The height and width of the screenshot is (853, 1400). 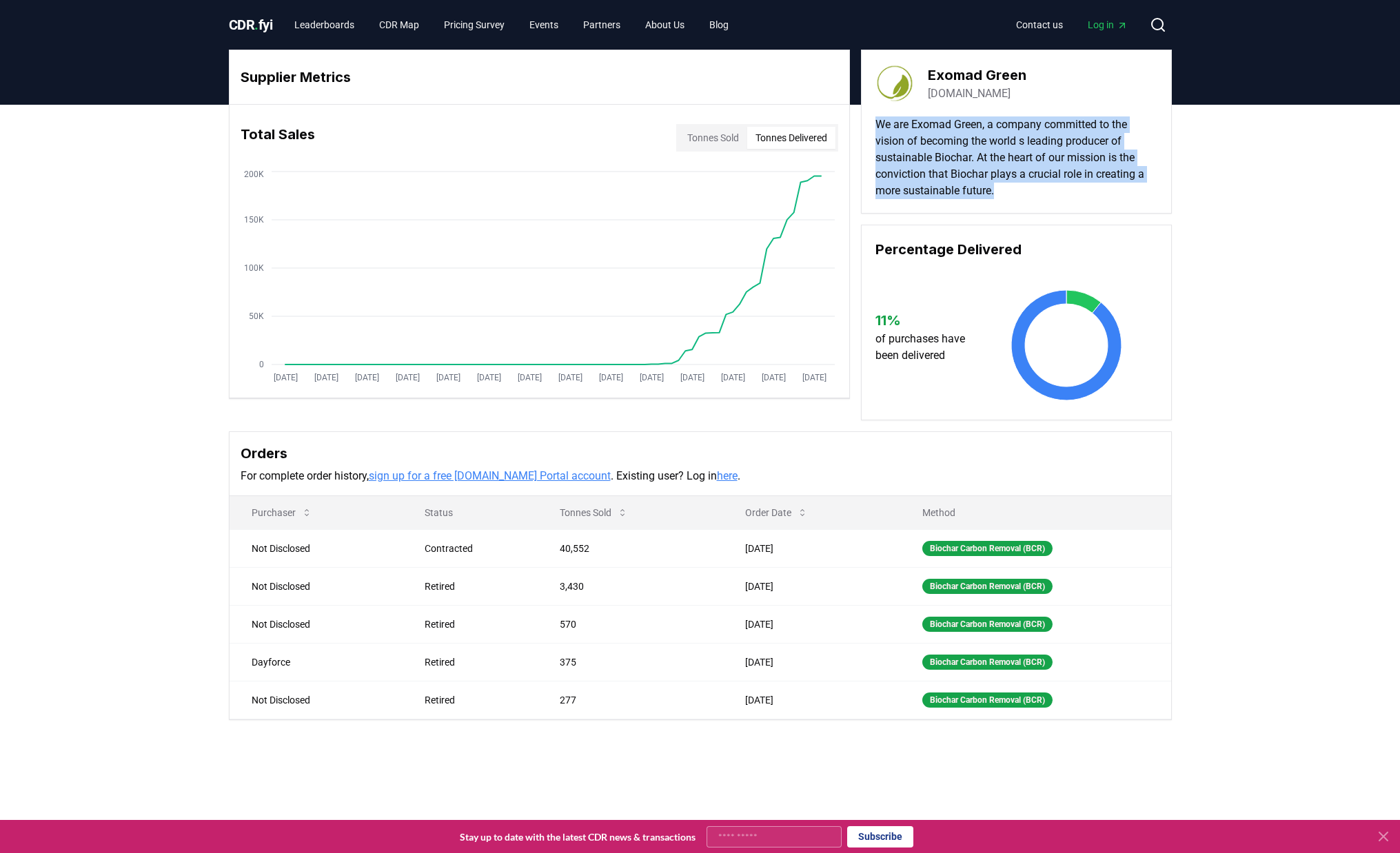 I want to click on td: 3,430, so click(x=631, y=586).